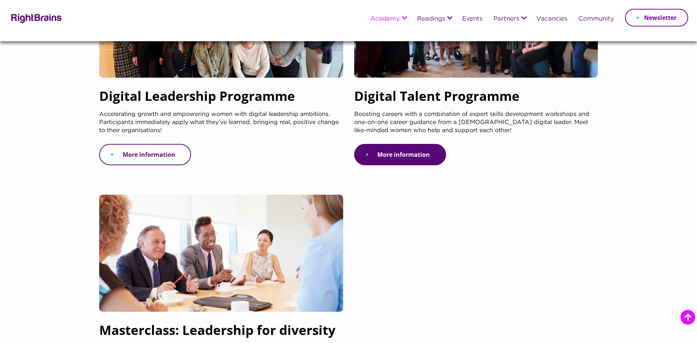 This screenshot has height=343, width=697. What do you see at coordinates (476, 99) in the screenshot?
I see `a: Digital Talent Programme` at bounding box center [476, 99].